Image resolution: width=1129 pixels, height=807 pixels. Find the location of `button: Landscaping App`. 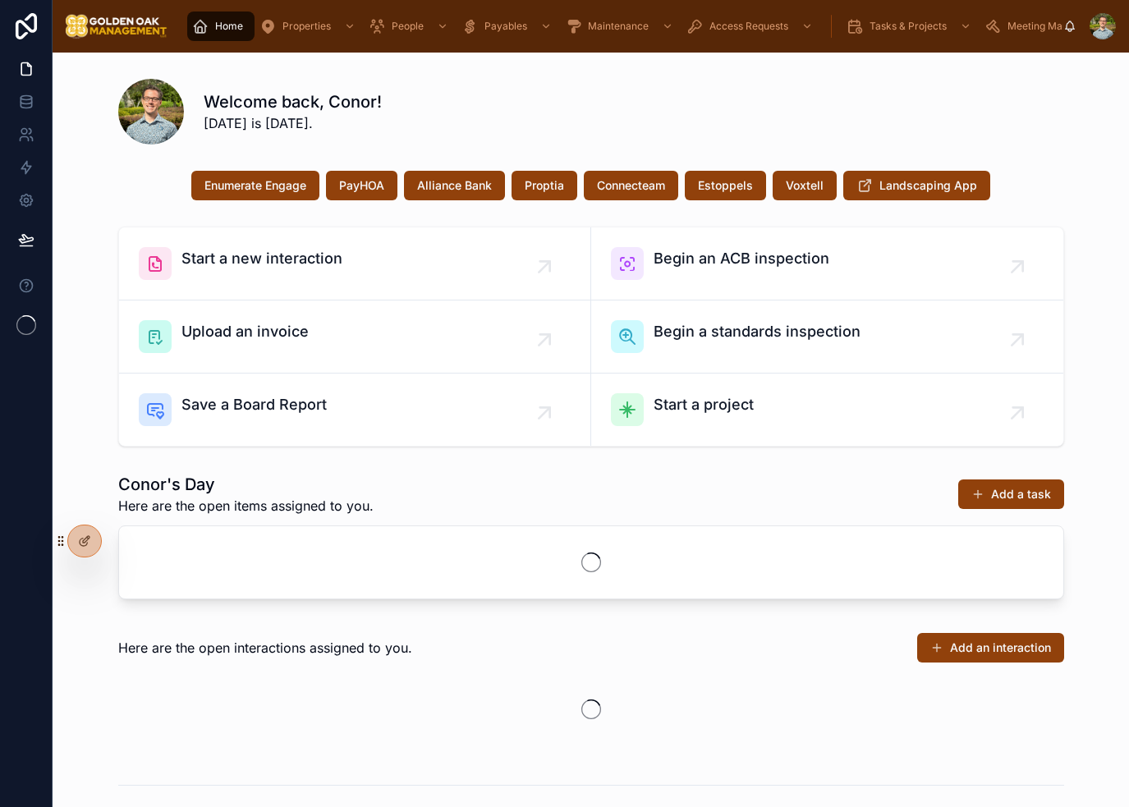

button: Landscaping App is located at coordinates (916, 185).